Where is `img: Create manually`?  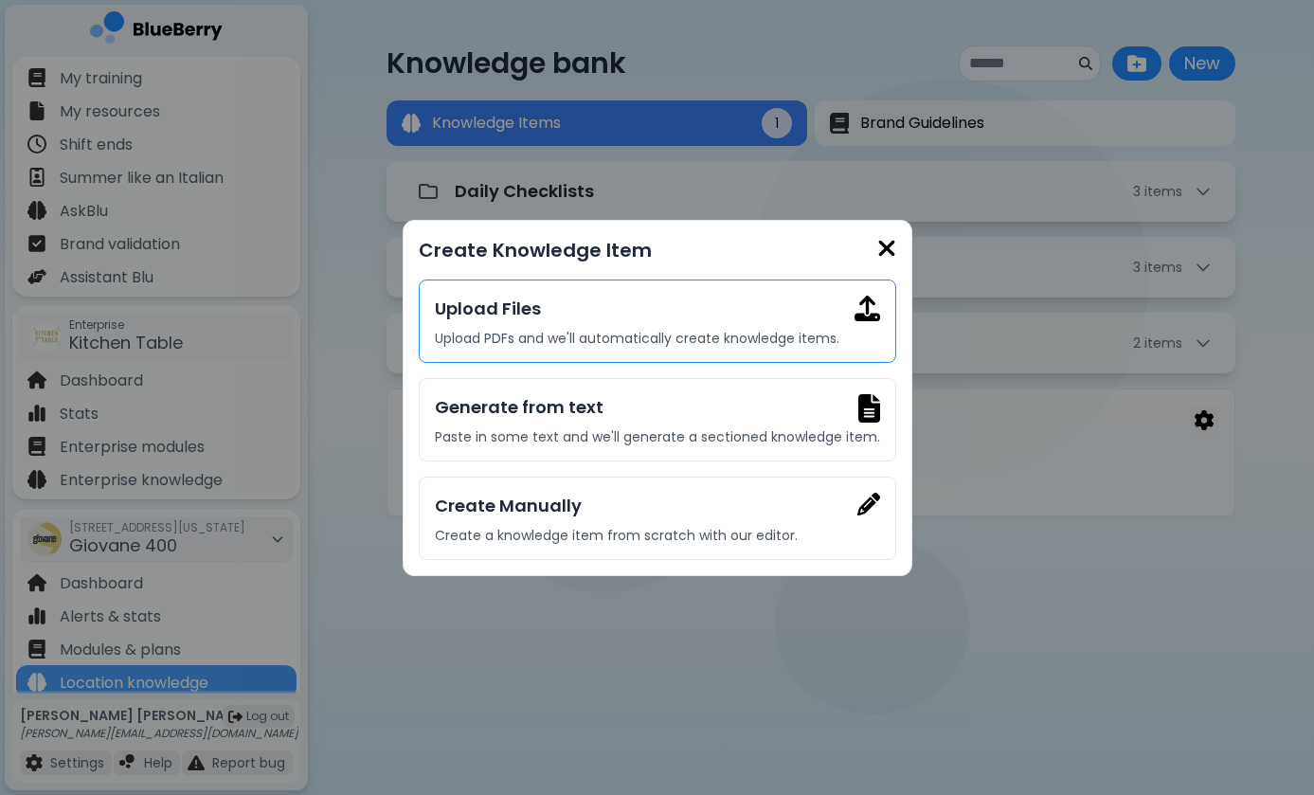
img: Create manually is located at coordinates (869, 504).